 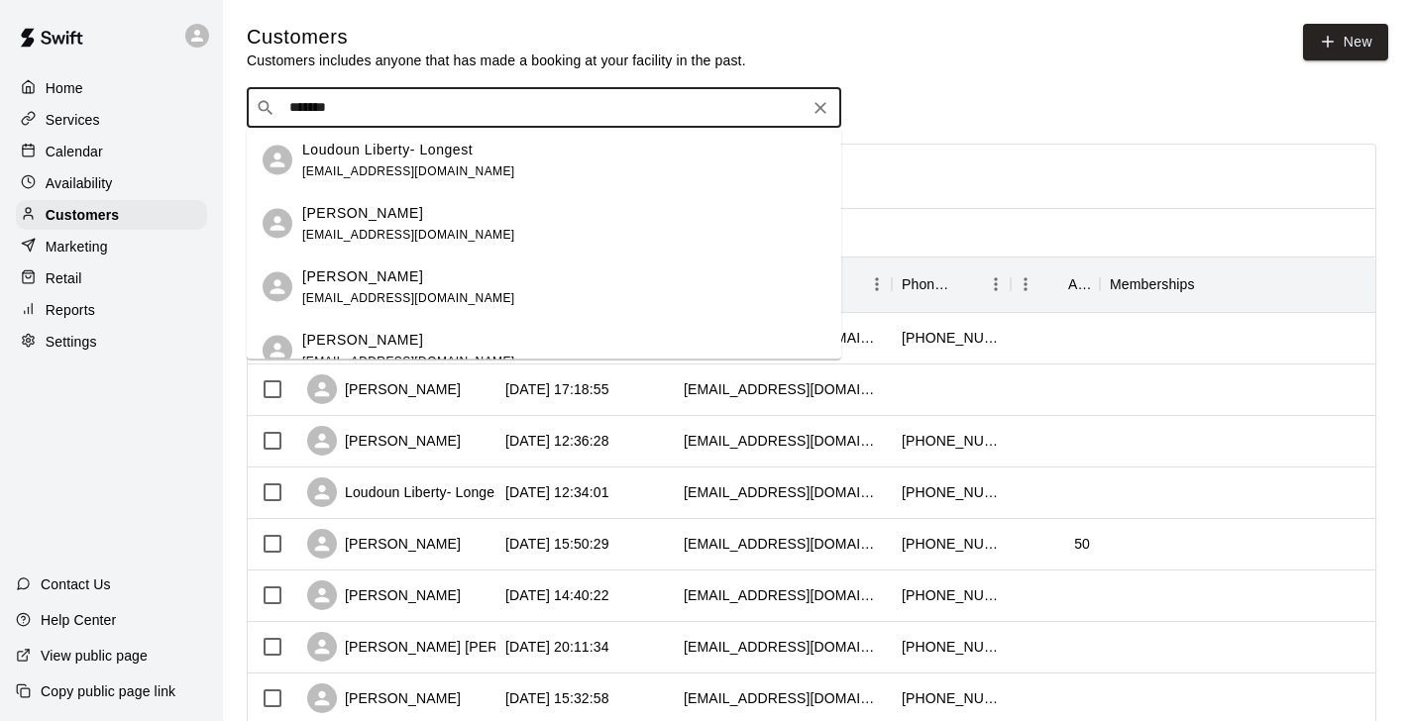 What do you see at coordinates (277, 351) in the screenshot?
I see `div: Rory Longest` at bounding box center [277, 351].